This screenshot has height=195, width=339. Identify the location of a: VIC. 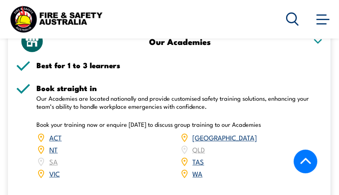
(54, 173).